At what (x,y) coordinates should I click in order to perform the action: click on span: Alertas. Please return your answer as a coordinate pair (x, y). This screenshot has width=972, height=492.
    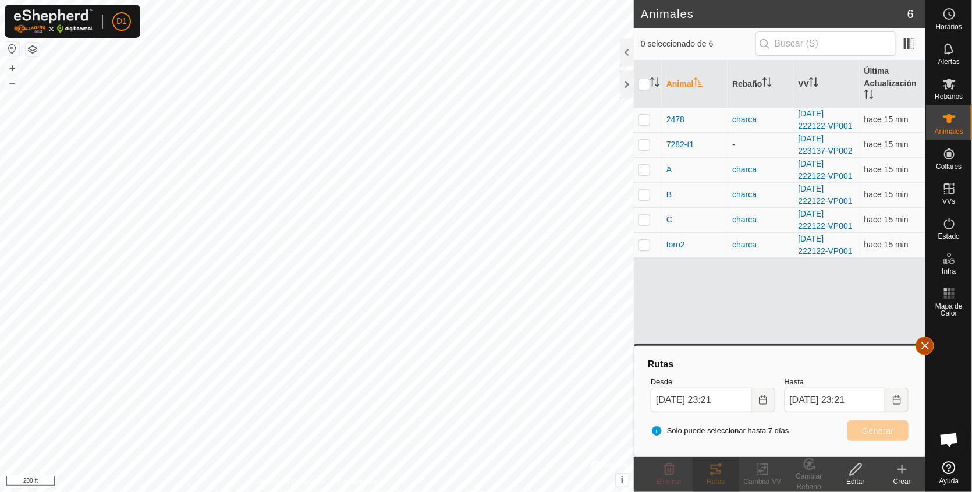
    Looking at the image, I should click on (949, 62).